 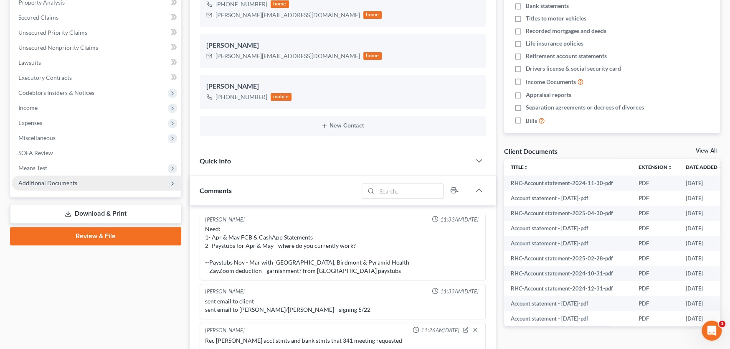 What do you see at coordinates (96, 78) in the screenshot?
I see `a: Executory Contracts` at bounding box center [96, 78].